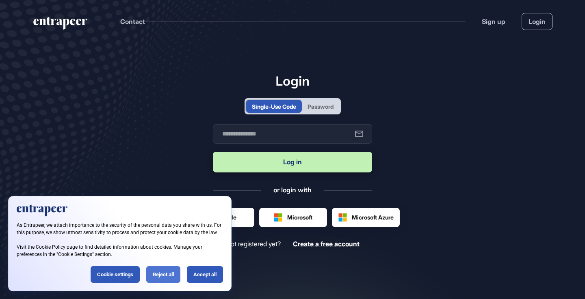  I want to click on span: Not registered yet?, so click(253, 244).